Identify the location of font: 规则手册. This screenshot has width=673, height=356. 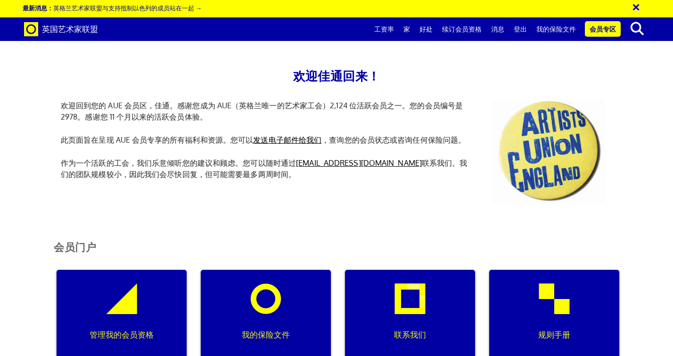
(554, 334).